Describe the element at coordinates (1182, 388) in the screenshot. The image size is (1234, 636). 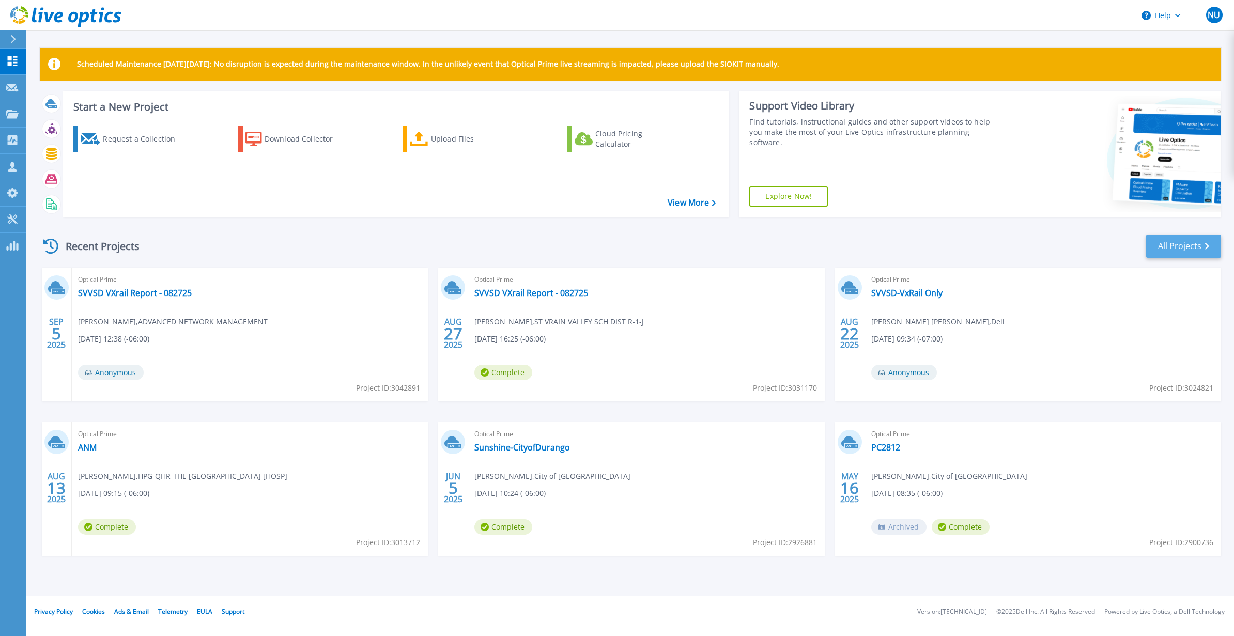
I see `span: Project ID: 3024821` at that location.